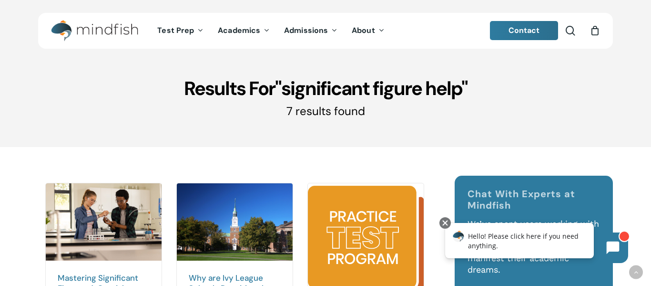 The image size is (651, 286). What do you see at coordinates (311, 31) in the screenshot?
I see `a: Admissions` at bounding box center [311, 31].